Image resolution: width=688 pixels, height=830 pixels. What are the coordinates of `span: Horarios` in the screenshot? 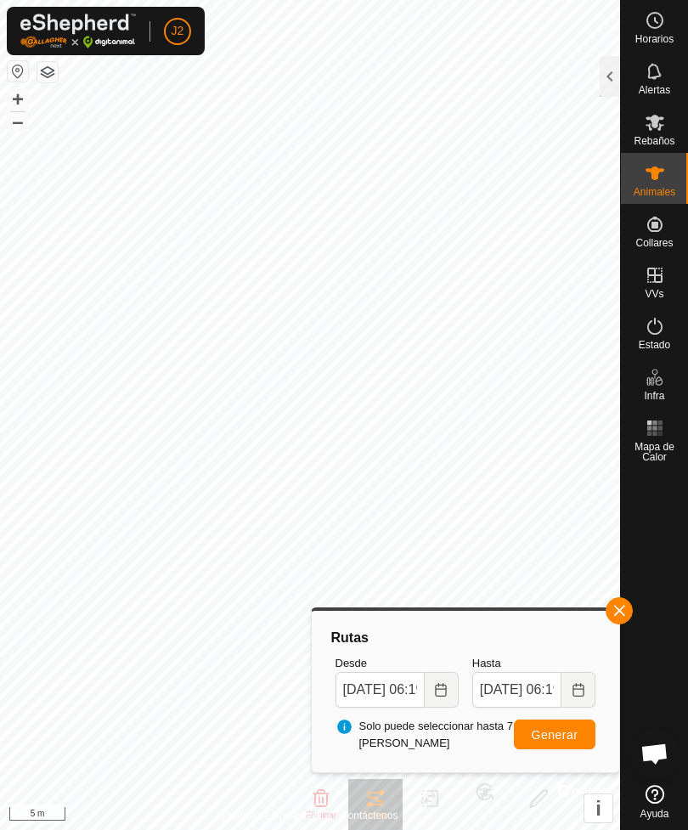 It's located at (654, 39).